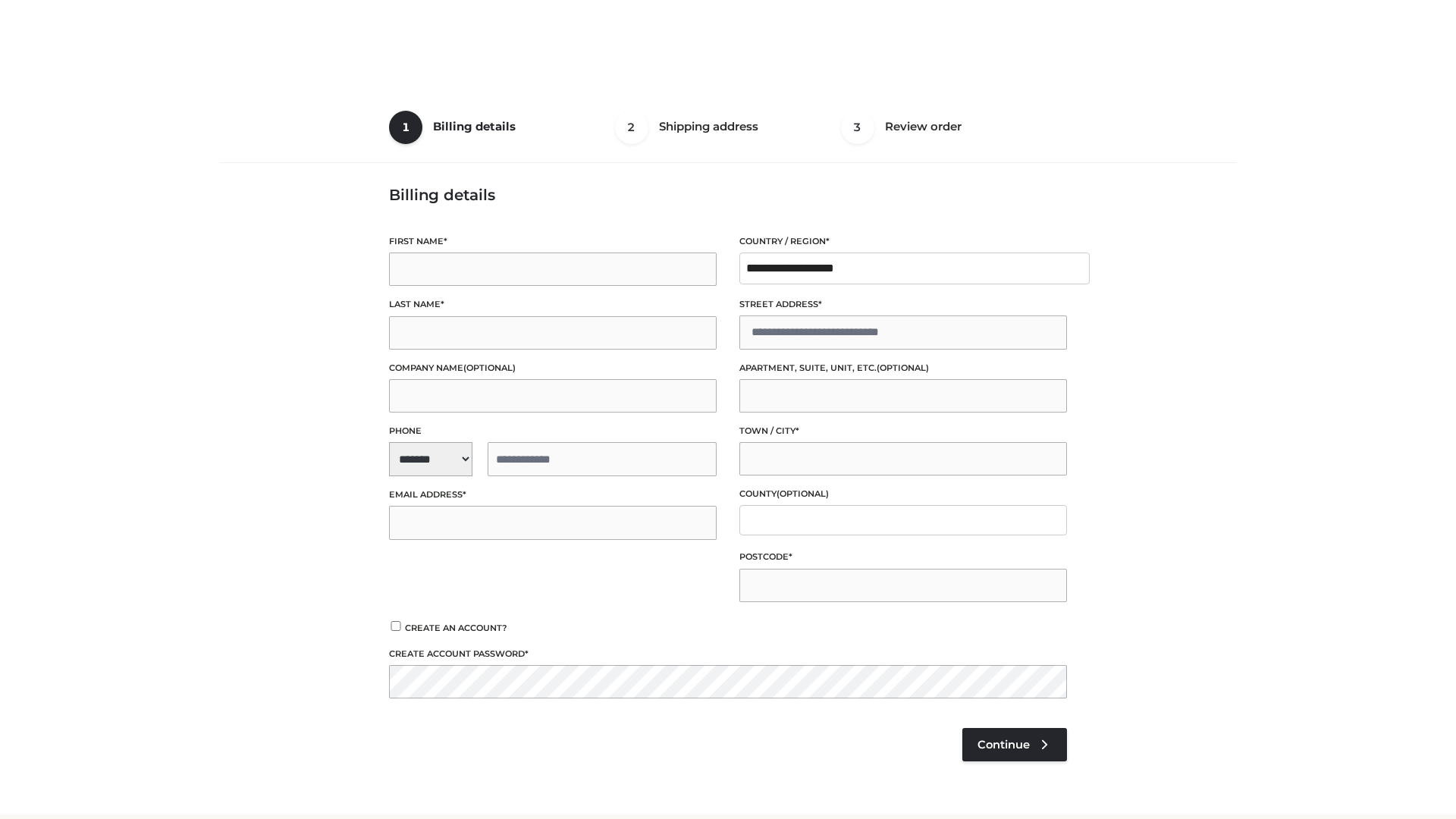  What do you see at coordinates (1015, 745) in the screenshot?
I see `a: Continue` at bounding box center [1015, 745].